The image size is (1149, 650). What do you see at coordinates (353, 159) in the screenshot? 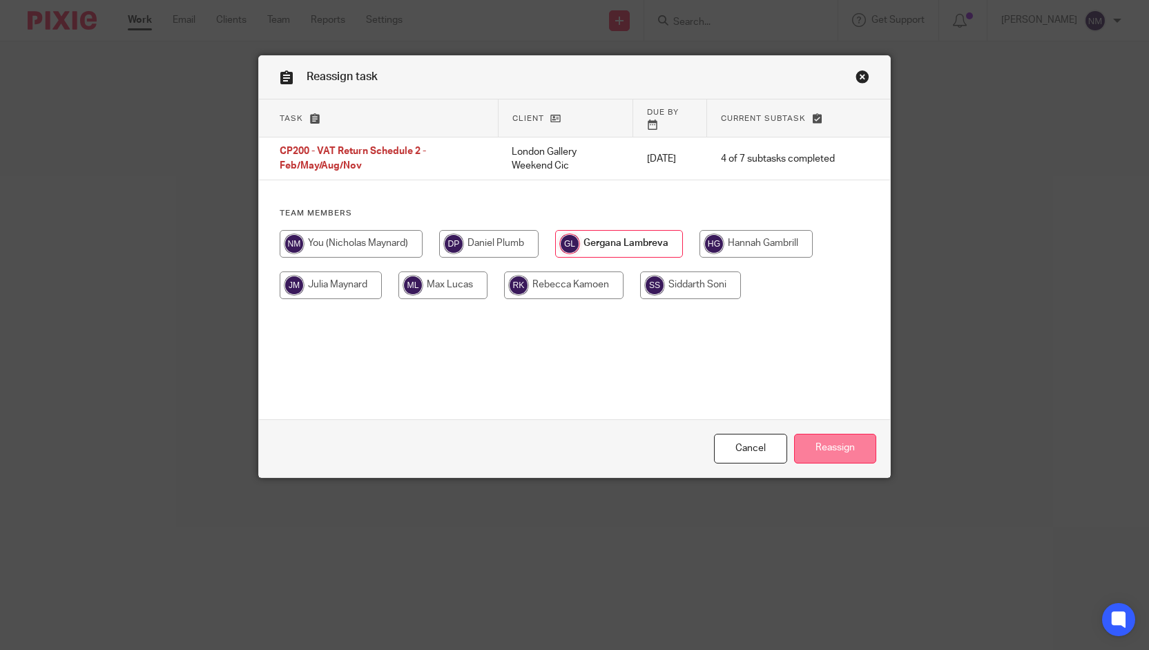
I see `span: CP200 - VAT Return Schedule 2 - Feb/May/Aug/Nov` at bounding box center [353, 159].